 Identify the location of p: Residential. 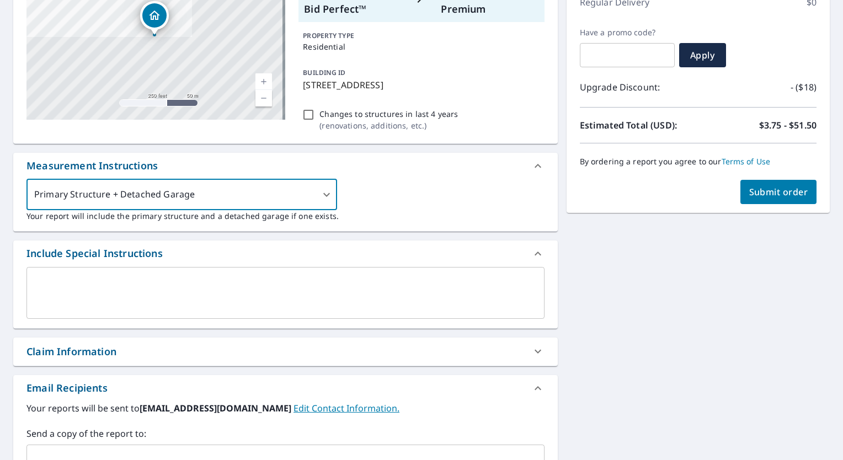
(421, 46).